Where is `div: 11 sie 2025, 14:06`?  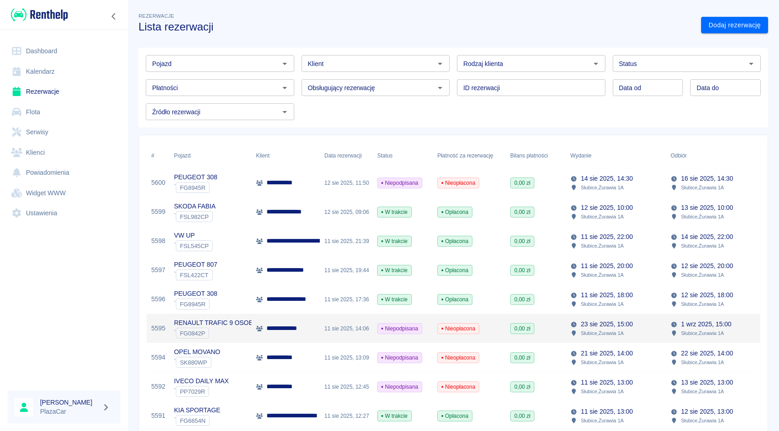 div: 11 sie 2025, 14:06 is located at coordinates (346, 329).